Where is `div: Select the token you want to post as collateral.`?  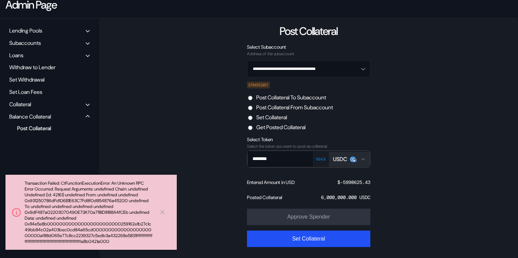 div: Select the token you want to post as collateral. is located at coordinates (308, 146).